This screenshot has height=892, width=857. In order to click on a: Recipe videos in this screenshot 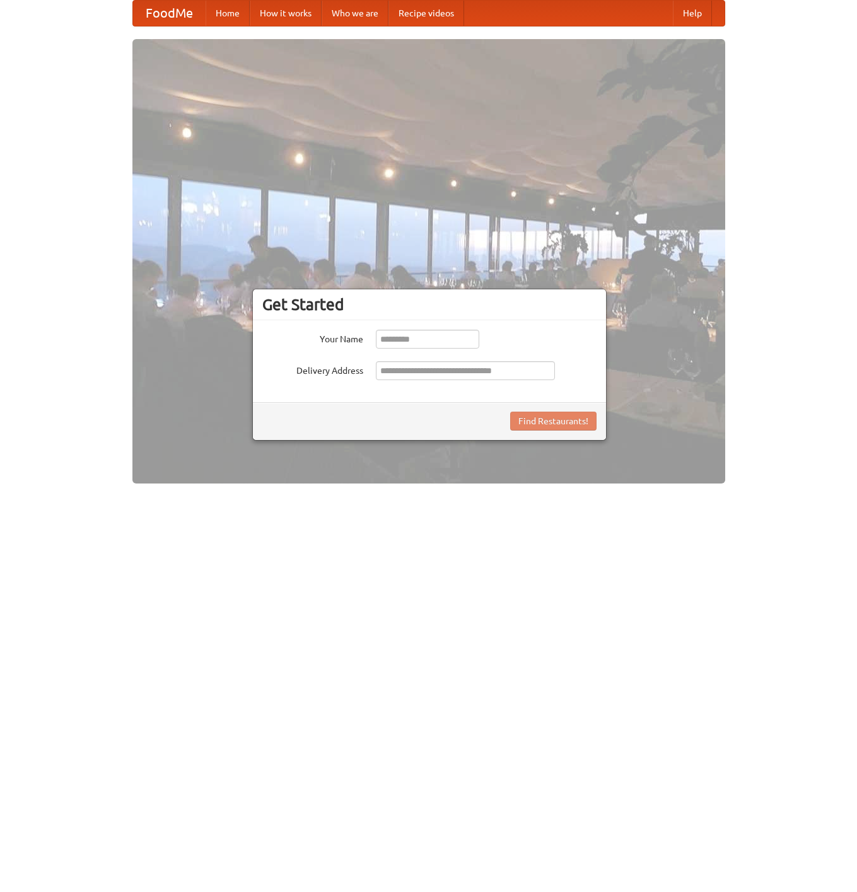, I will do `click(426, 13)`.